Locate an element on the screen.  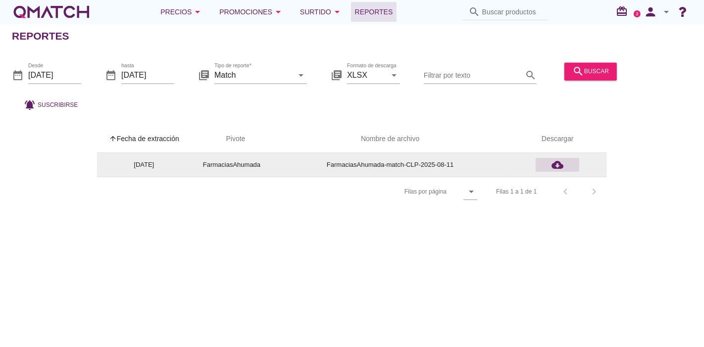
button: Suscribirse is located at coordinates (51, 105).